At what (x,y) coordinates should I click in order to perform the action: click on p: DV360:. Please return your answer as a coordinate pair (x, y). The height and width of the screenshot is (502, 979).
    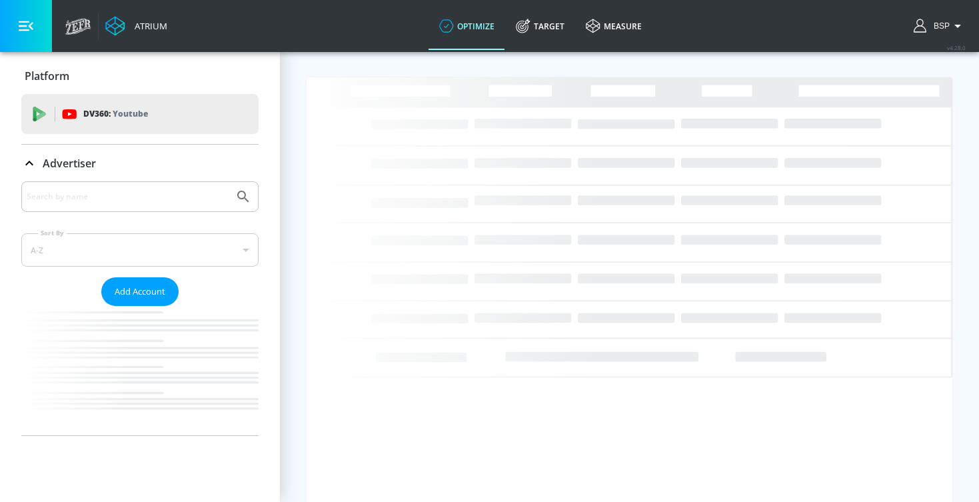
    Looking at the image, I should click on (115, 114).